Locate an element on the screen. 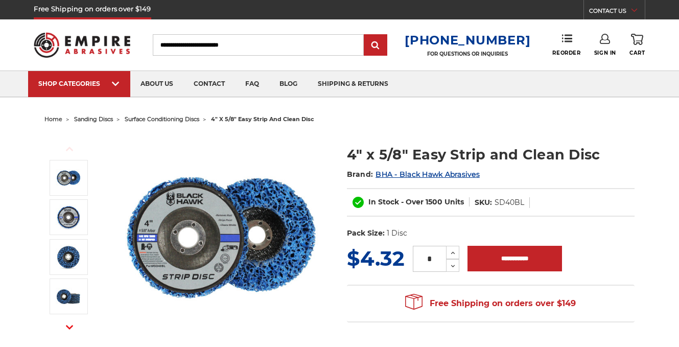  img: 4" paint stripper disc is located at coordinates (68, 257).